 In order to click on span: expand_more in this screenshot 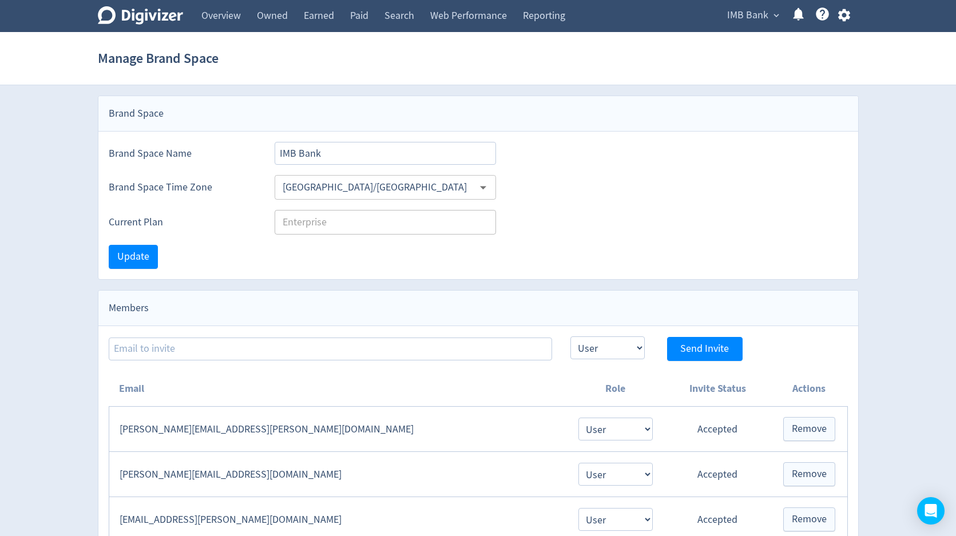, I will do `click(777, 15)`.